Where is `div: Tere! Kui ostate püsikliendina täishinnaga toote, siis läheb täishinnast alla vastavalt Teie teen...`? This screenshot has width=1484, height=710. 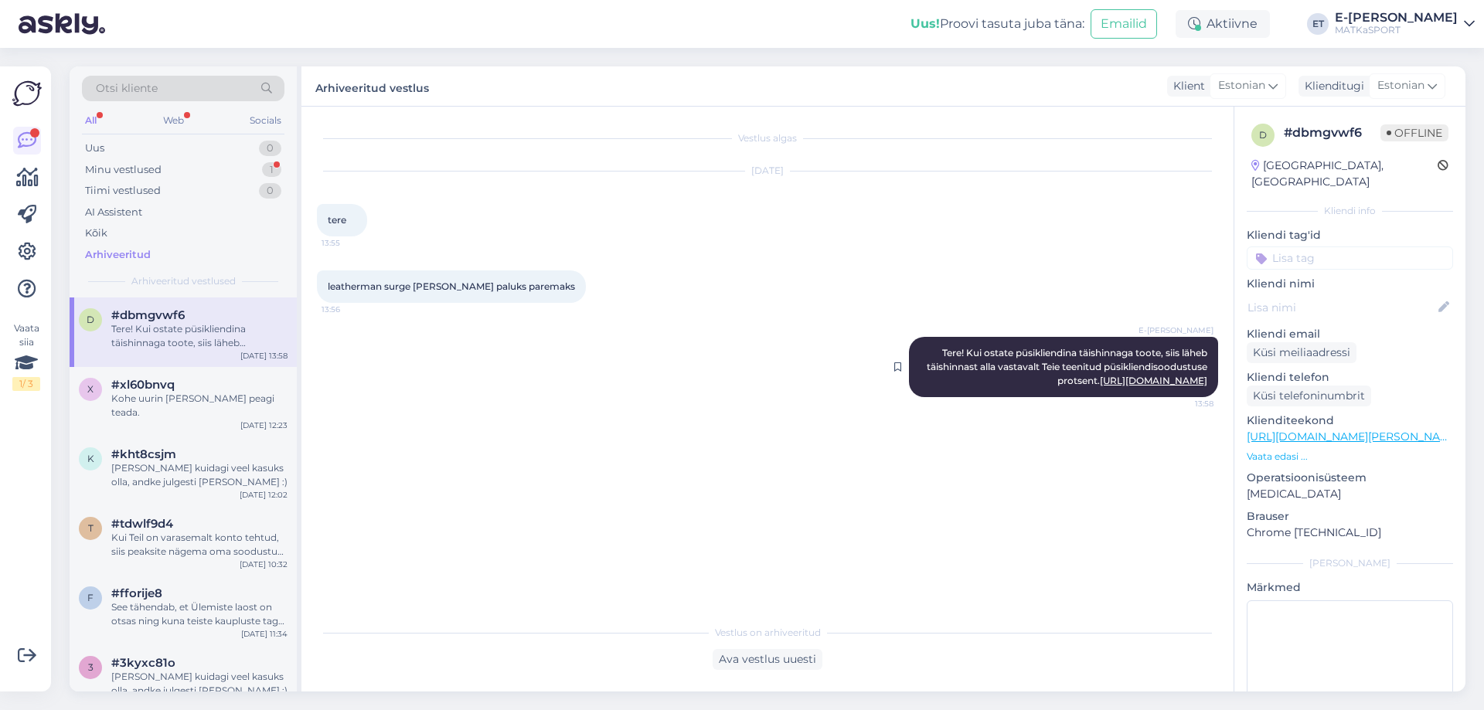 div: Tere! Kui ostate püsikliendina täishinnaga toote, siis läheb täishinnast alla vastavalt Teie teen... is located at coordinates (199, 336).